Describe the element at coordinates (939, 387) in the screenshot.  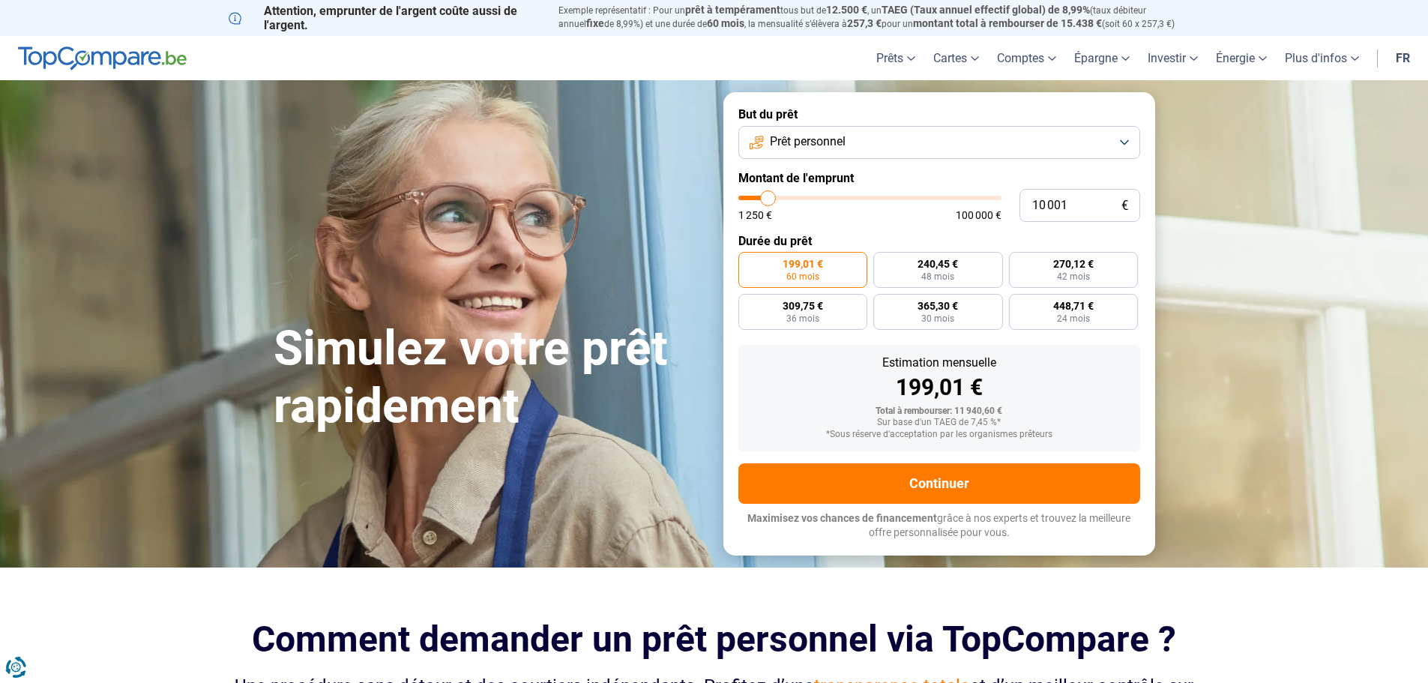
I see `div: 199,01 €` at that location.